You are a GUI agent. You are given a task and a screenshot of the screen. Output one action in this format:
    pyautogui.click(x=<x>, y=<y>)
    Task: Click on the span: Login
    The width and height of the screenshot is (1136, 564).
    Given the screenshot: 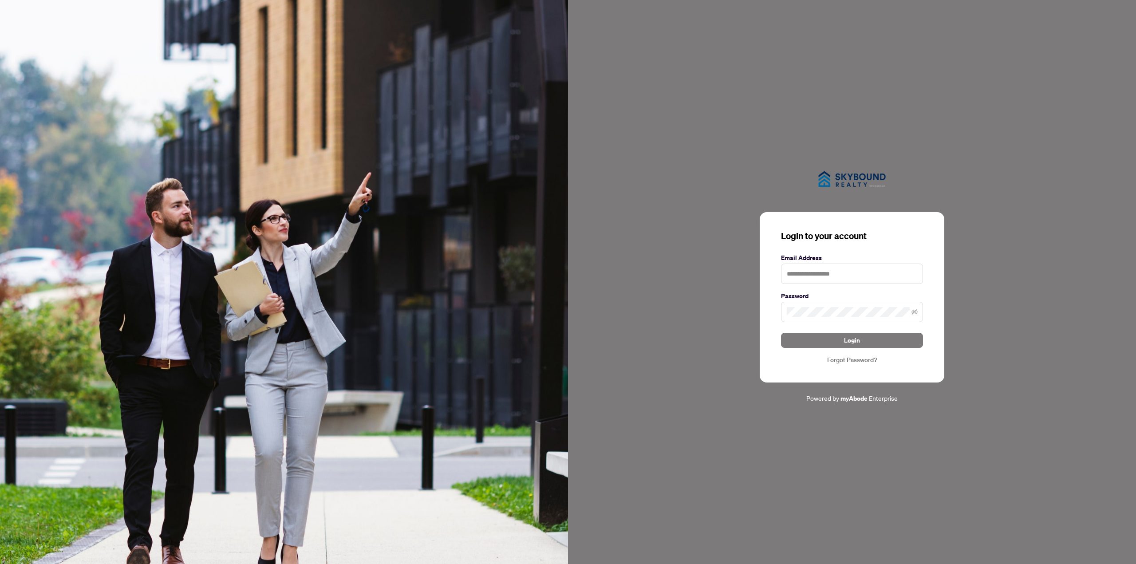 What is the action you would take?
    pyautogui.click(x=852, y=340)
    